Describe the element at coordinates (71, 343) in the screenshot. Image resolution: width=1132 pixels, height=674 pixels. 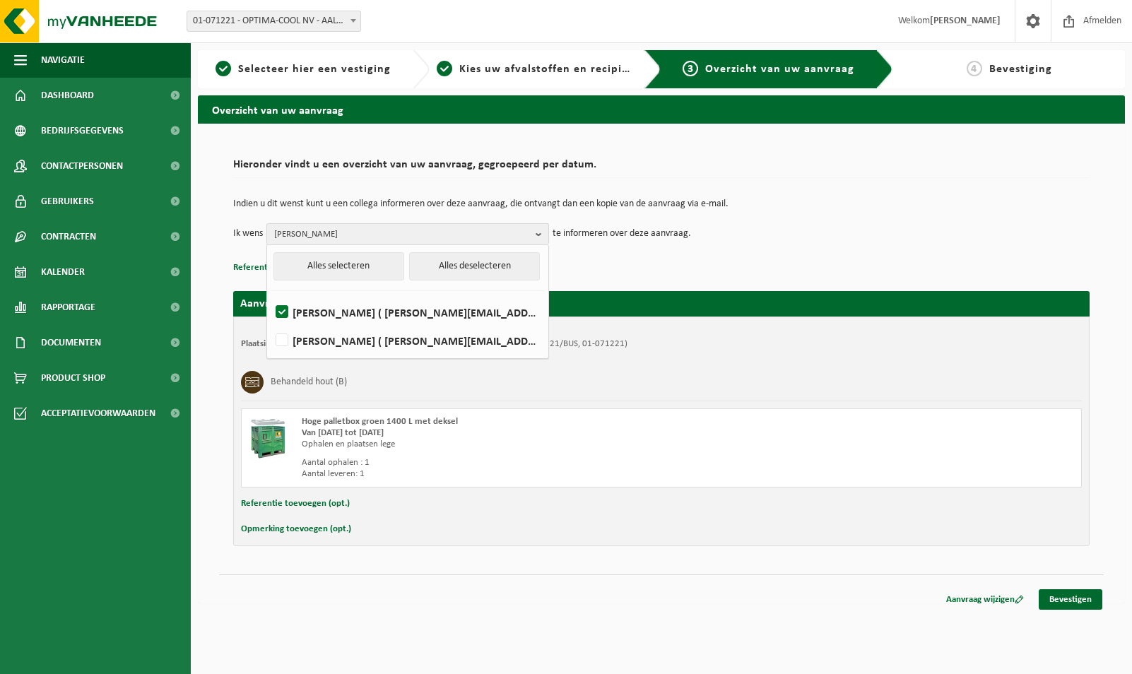
I see `span: Documenten` at that location.